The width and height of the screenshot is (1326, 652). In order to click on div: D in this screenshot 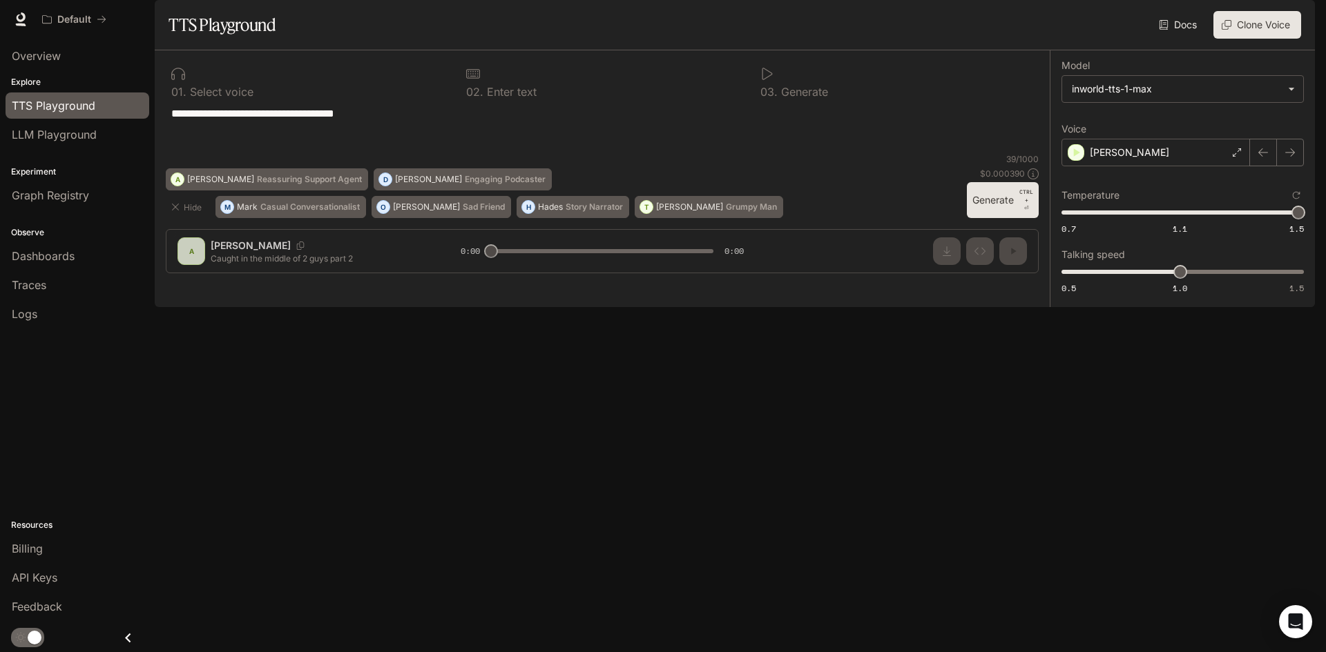, I will do `click(385, 180)`.